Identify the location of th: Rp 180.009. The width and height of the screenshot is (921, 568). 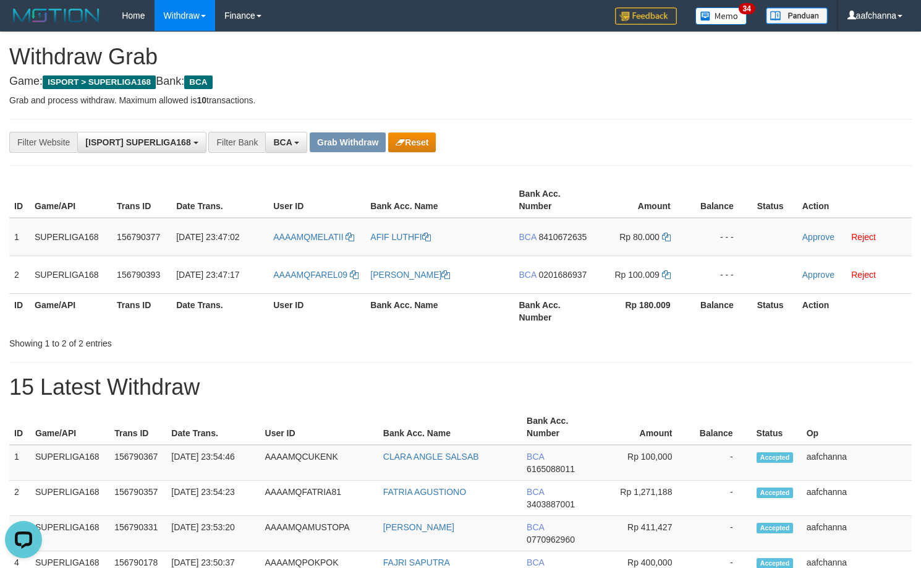
(642, 310).